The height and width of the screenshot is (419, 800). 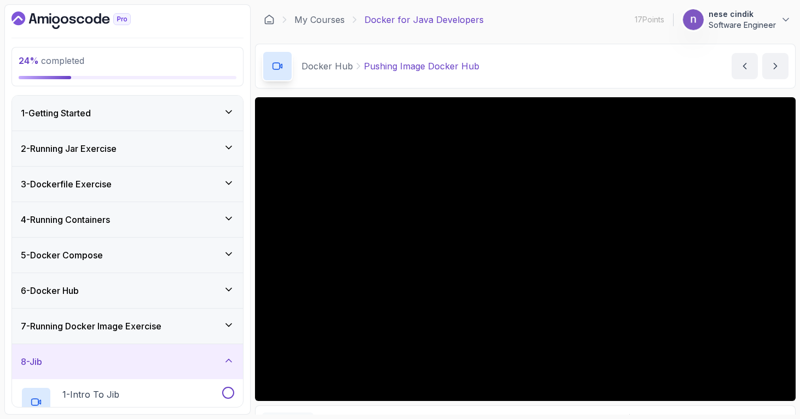 What do you see at coordinates (91, 395) in the screenshot?
I see `p: 1 - Intro To Jib` at bounding box center [91, 395].